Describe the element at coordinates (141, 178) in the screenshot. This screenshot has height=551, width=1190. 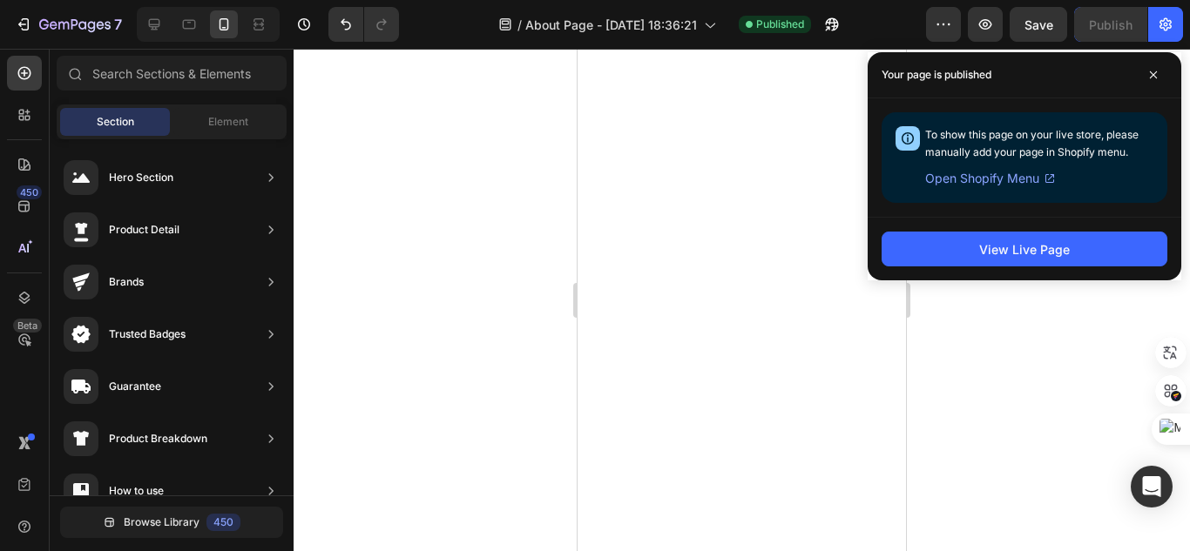
I see `div: Hero Section` at that location.